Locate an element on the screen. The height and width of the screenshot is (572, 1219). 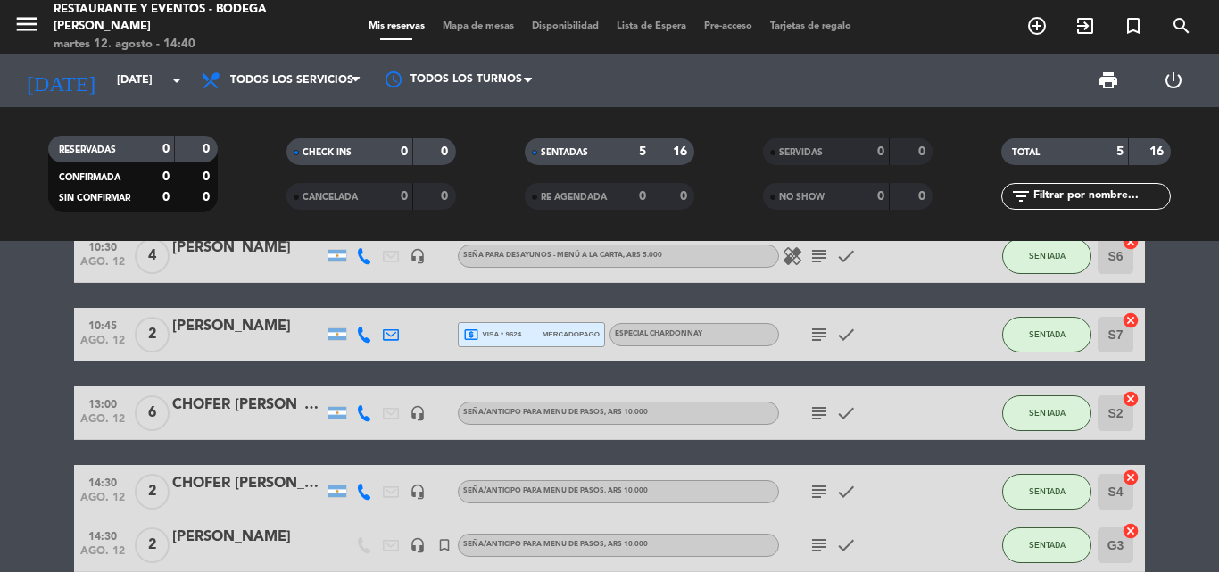
span: Todos los servicios is located at coordinates (292, 80).